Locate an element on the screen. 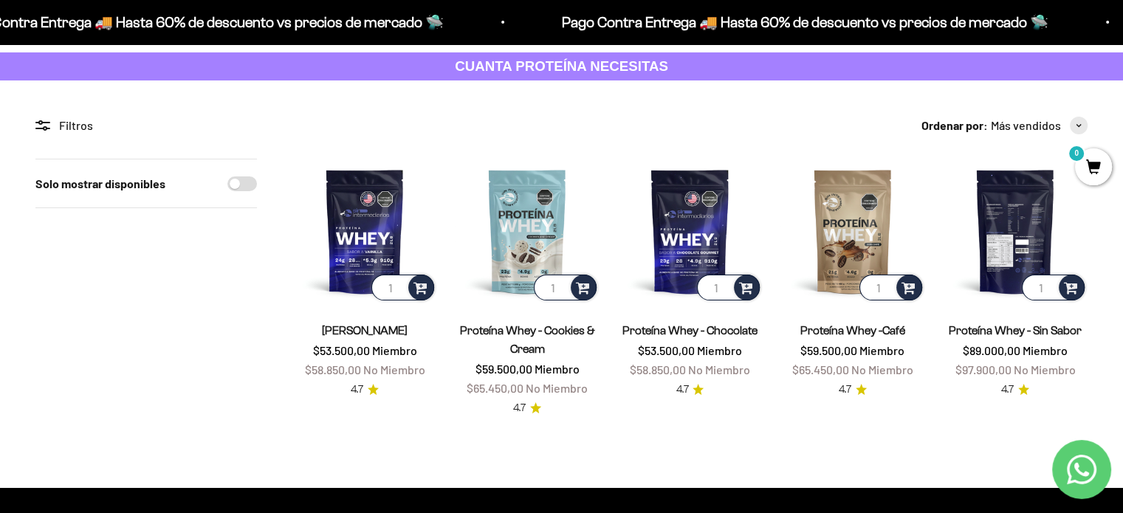 The width and height of the screenshot is (1123, 513). span: Ordenar por: is located at coordinates (955, 126).